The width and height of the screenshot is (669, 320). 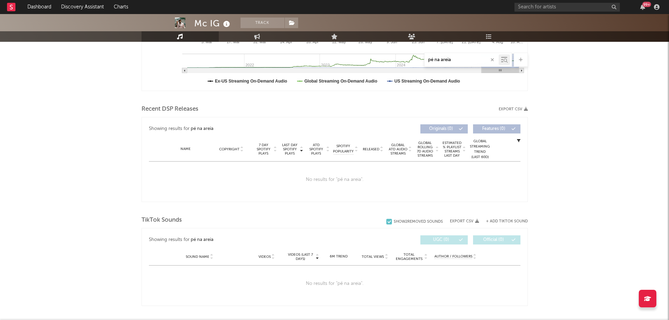 I want to click on span: Total Views, so click(x=372, y=257).